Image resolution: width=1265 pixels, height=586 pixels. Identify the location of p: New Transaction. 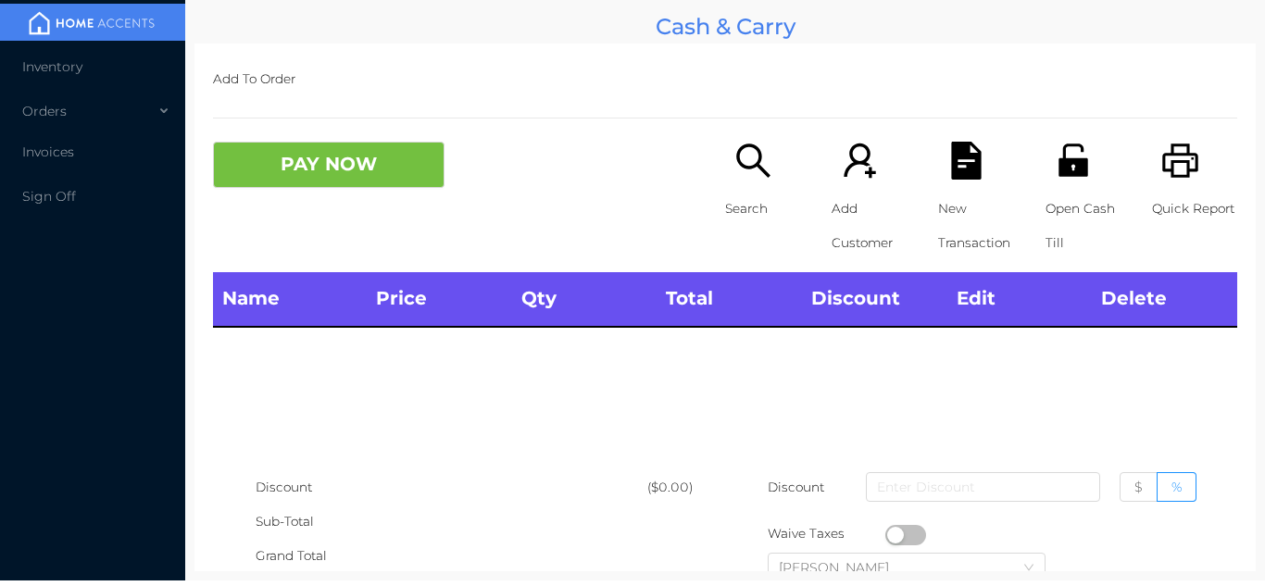
(981, 226).